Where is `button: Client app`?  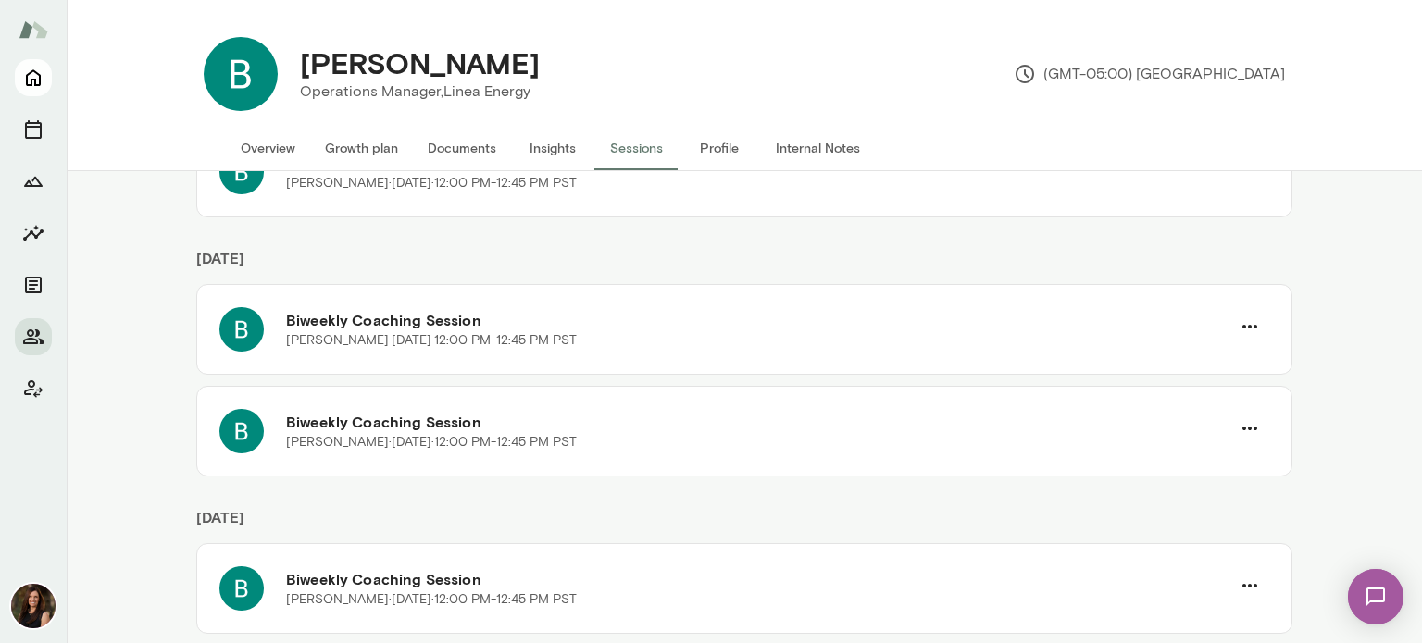 button: Client app is located at coordinates (33, 389).